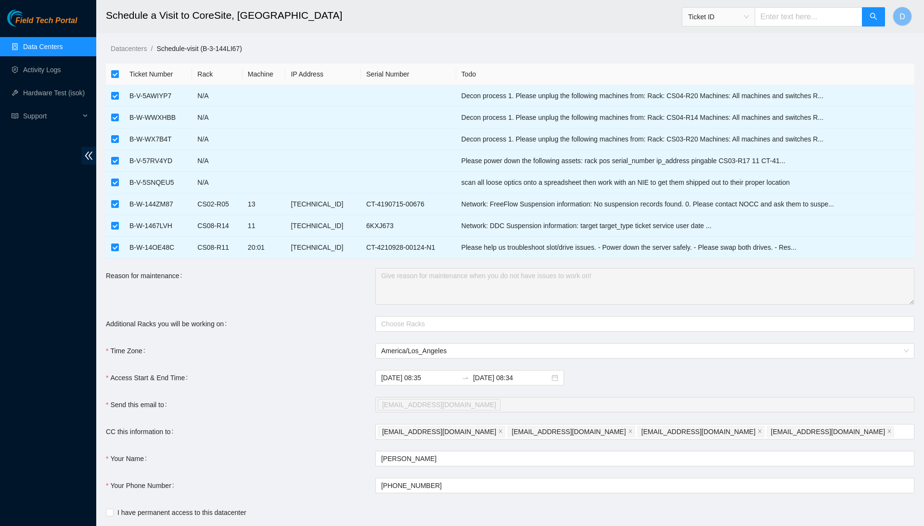 This screenshot has width=924, height=526. Describe the element at coordinates (685, 204) in the screenshot. I see `td: Network: FreeFlow Suspension information: No suspension records found. 0. Please contact NOCC and...` at that location.